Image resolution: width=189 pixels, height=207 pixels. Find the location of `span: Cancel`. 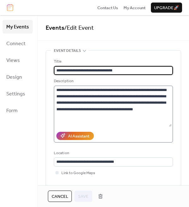

span: Cancel is located at coordinates (60, 196).